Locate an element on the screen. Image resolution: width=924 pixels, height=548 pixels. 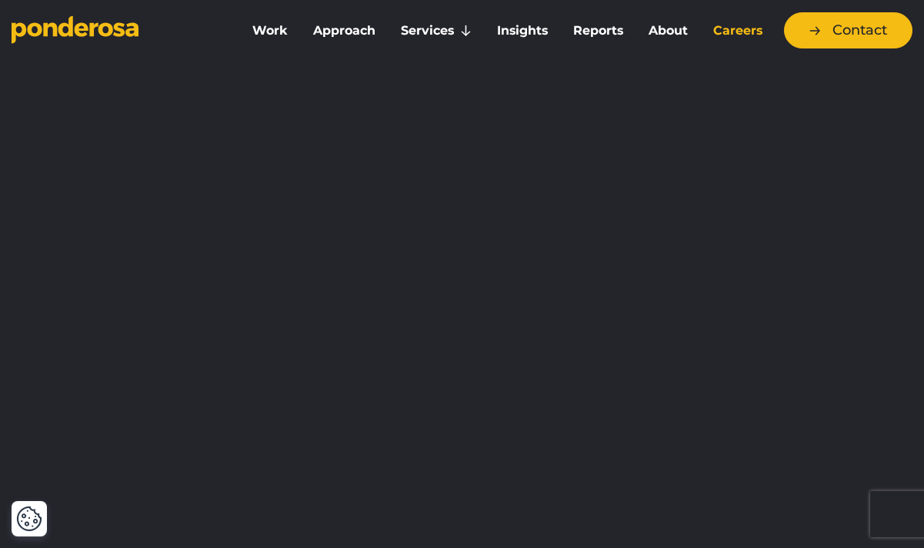
img: Revisit consent button is located at coordinates (29, 519).